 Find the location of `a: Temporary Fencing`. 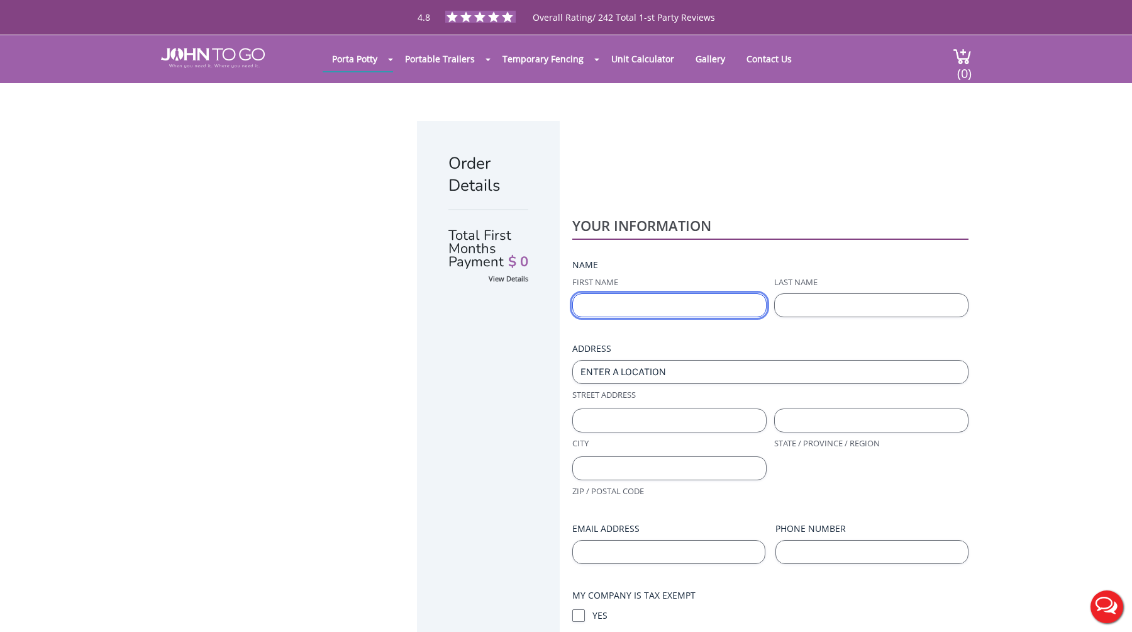

a: Temporary Fencing is located at coordinates (543, 59).